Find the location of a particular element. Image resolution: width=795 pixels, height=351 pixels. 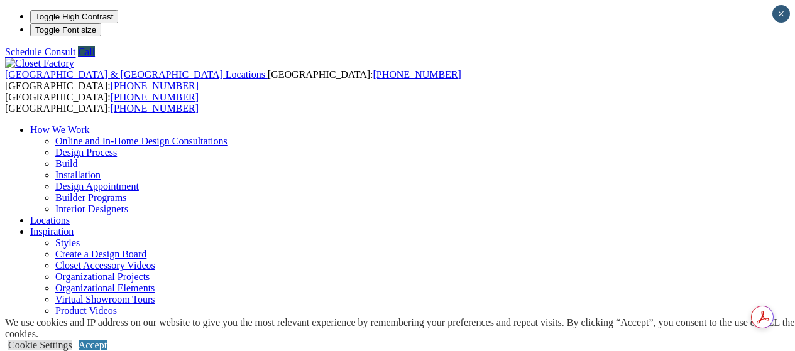

a: Online and In-Home Design Consultations is located at coordinates (141, 141).